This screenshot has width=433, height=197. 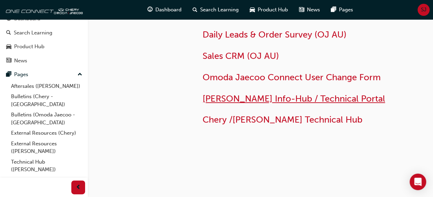 What do you see at coordinates (44, 61) in the screenshot?
I see `a: News` at bounding box center [44, 61].